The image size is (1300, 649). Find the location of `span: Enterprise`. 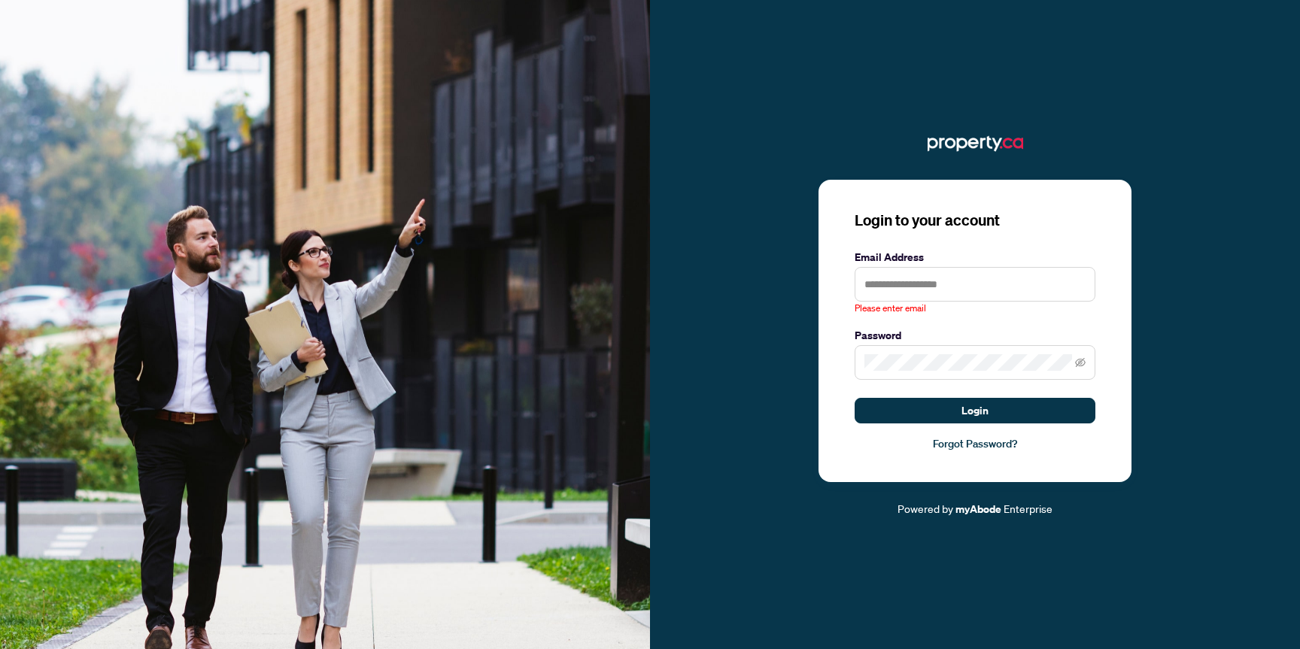

span: Enterprise is located at coordinates (1027, 508).